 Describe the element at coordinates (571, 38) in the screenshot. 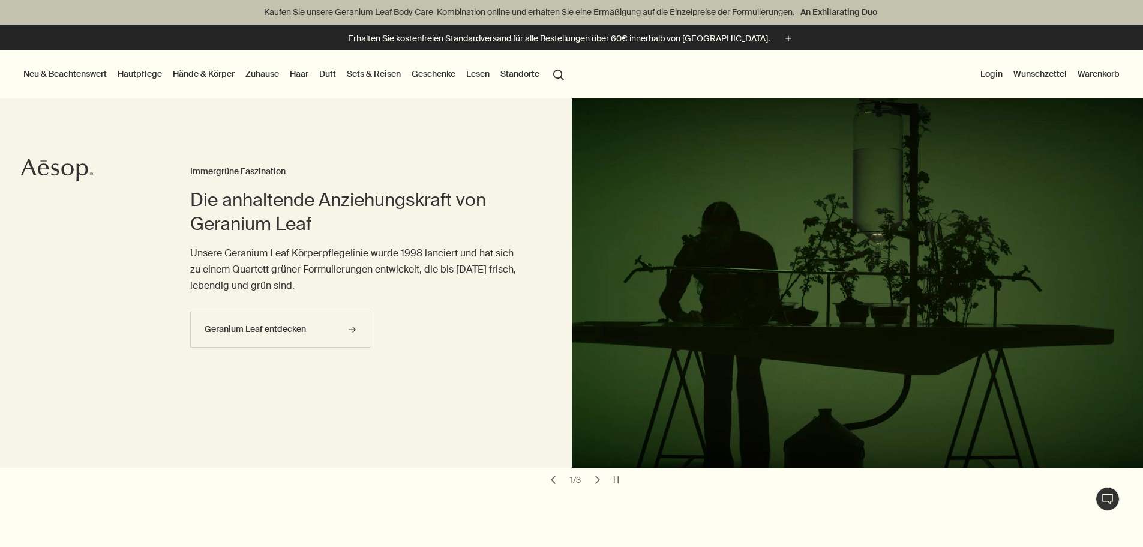

I see `button: Erhalten Sie kostenfreien Standardversand für alle Bestellungen über 60€ innerhalb von [GEOGRAPHI...` at that location.